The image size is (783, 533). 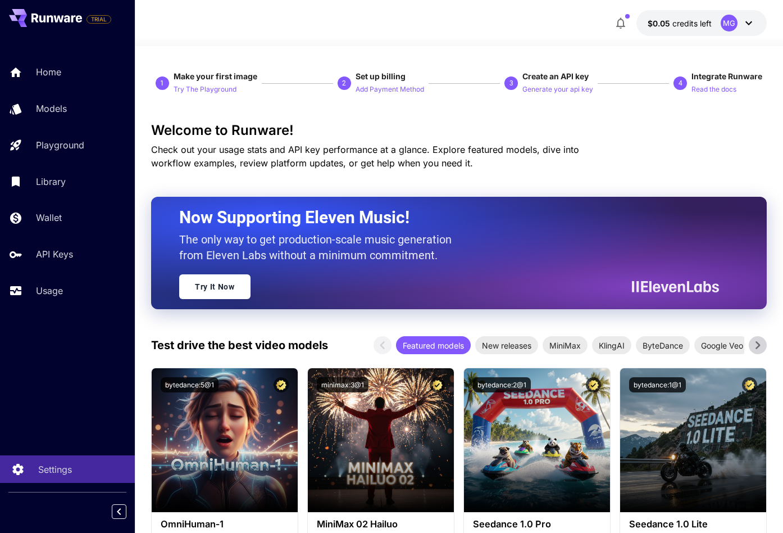 I want to click on p: 2, so click(x=344, y=83).